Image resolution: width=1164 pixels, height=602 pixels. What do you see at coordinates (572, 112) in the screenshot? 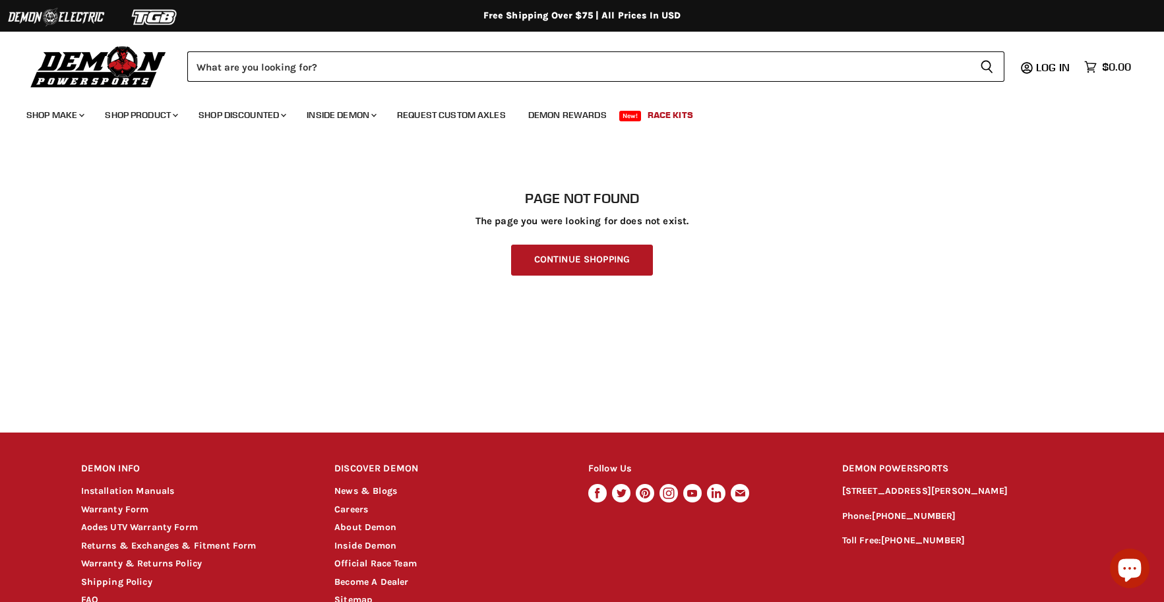
I see `ul: Main menu` at bounding box center [572, 112].